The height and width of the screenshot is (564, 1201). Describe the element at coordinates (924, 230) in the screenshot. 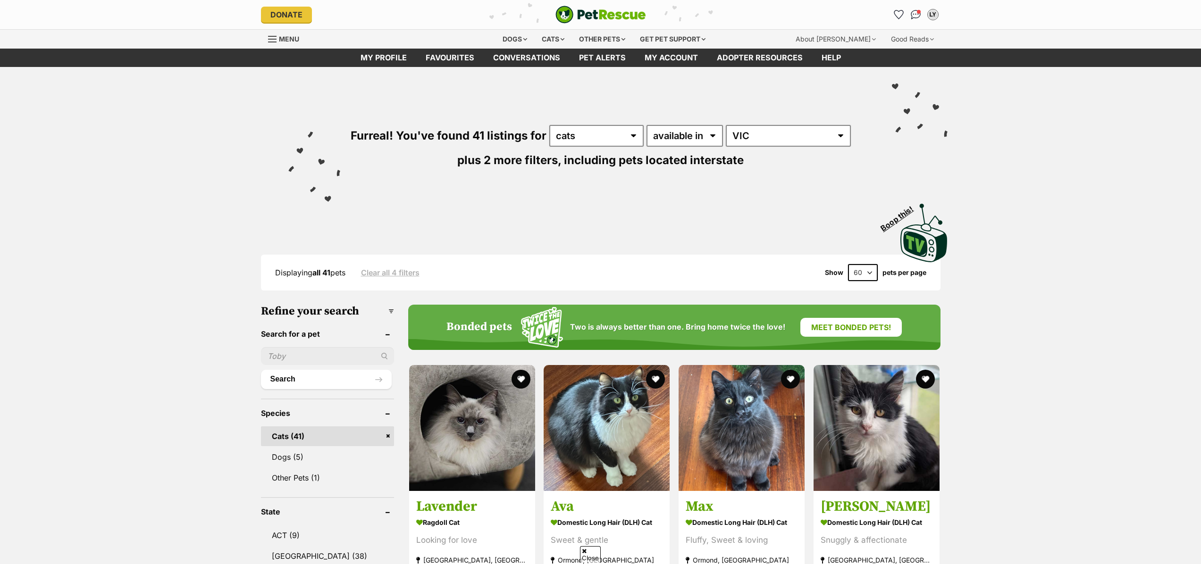

I see `a: Boop this!` at that location.